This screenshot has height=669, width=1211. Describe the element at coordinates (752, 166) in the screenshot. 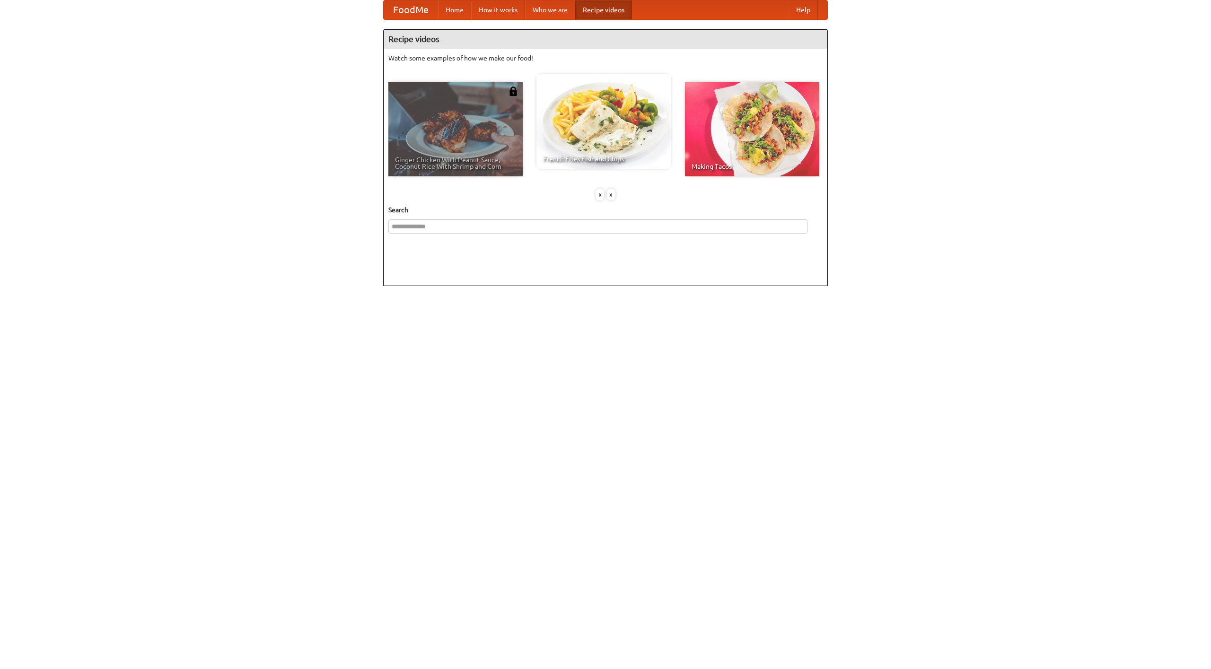

I see `span: Making Tacos` at that location.